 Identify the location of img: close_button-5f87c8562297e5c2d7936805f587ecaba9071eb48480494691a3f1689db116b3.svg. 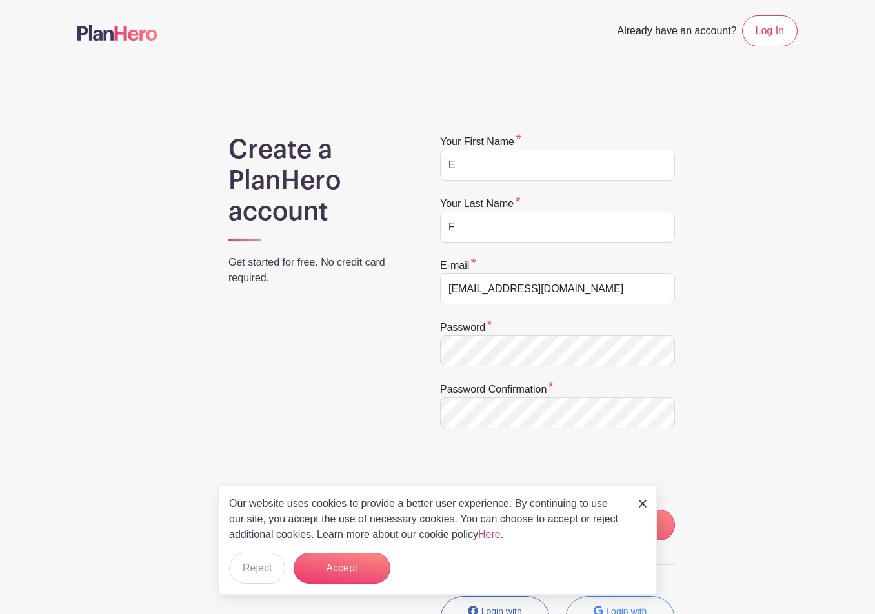
(643, 504).